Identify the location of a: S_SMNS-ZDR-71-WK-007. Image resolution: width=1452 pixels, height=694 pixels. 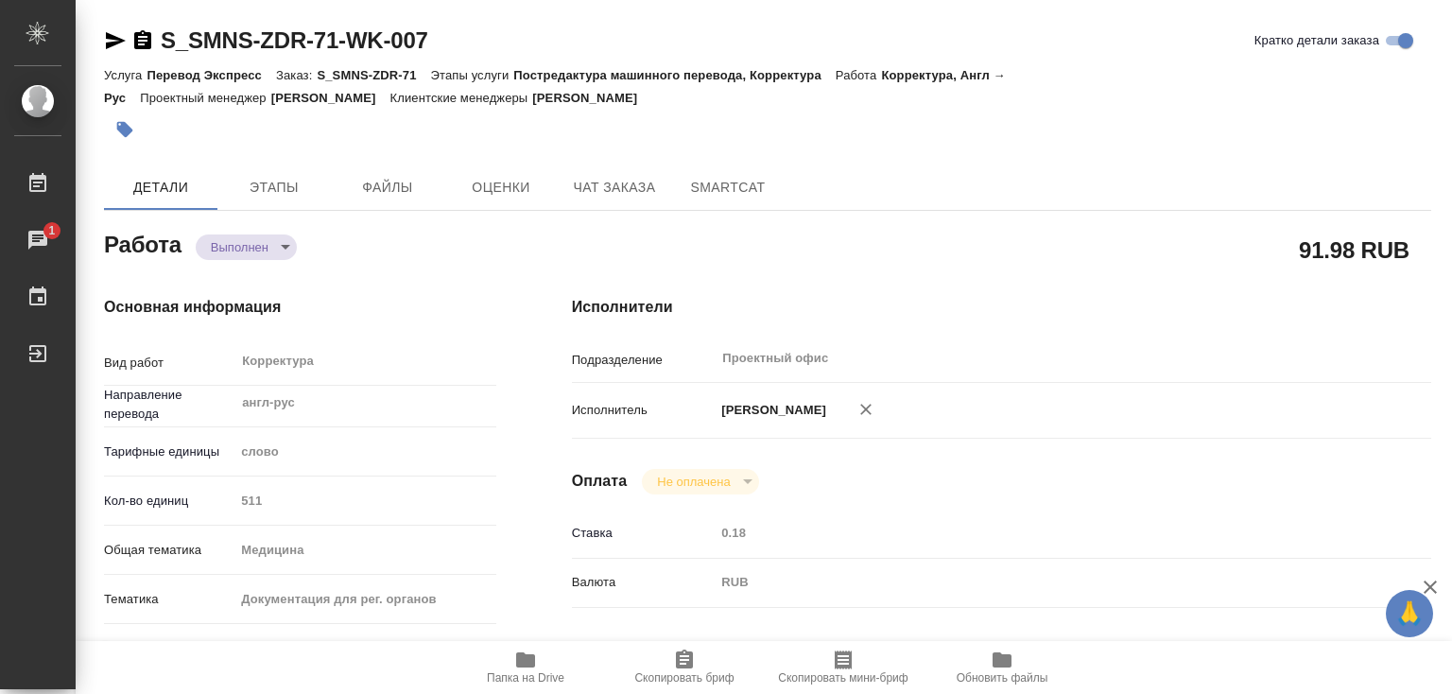
(294, 40).